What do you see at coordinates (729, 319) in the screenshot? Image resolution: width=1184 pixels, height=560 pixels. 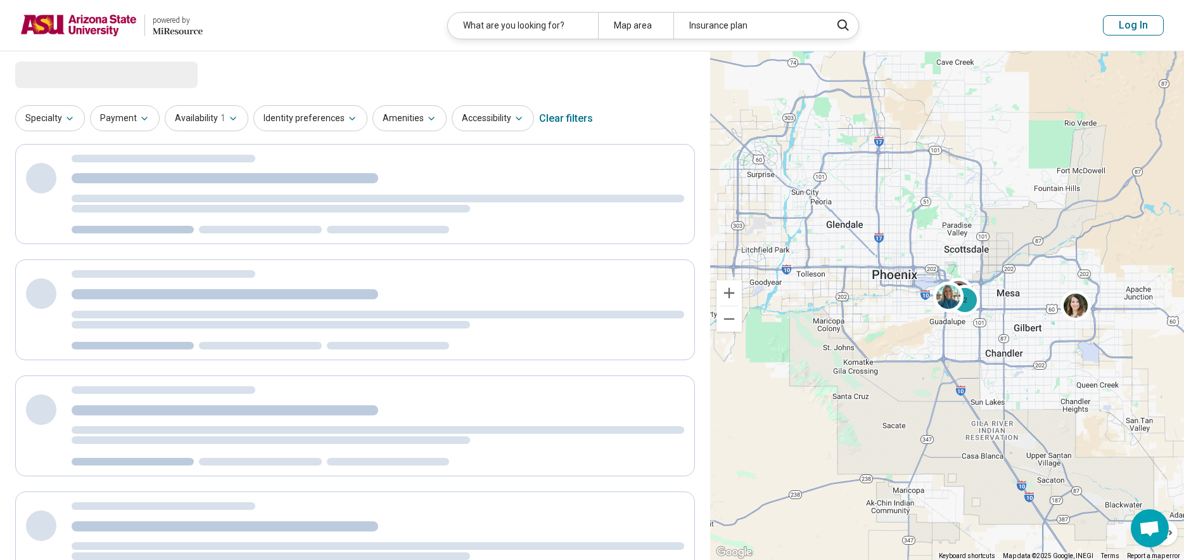 I see `button: Zoom out` at bounding box center [729, 319].